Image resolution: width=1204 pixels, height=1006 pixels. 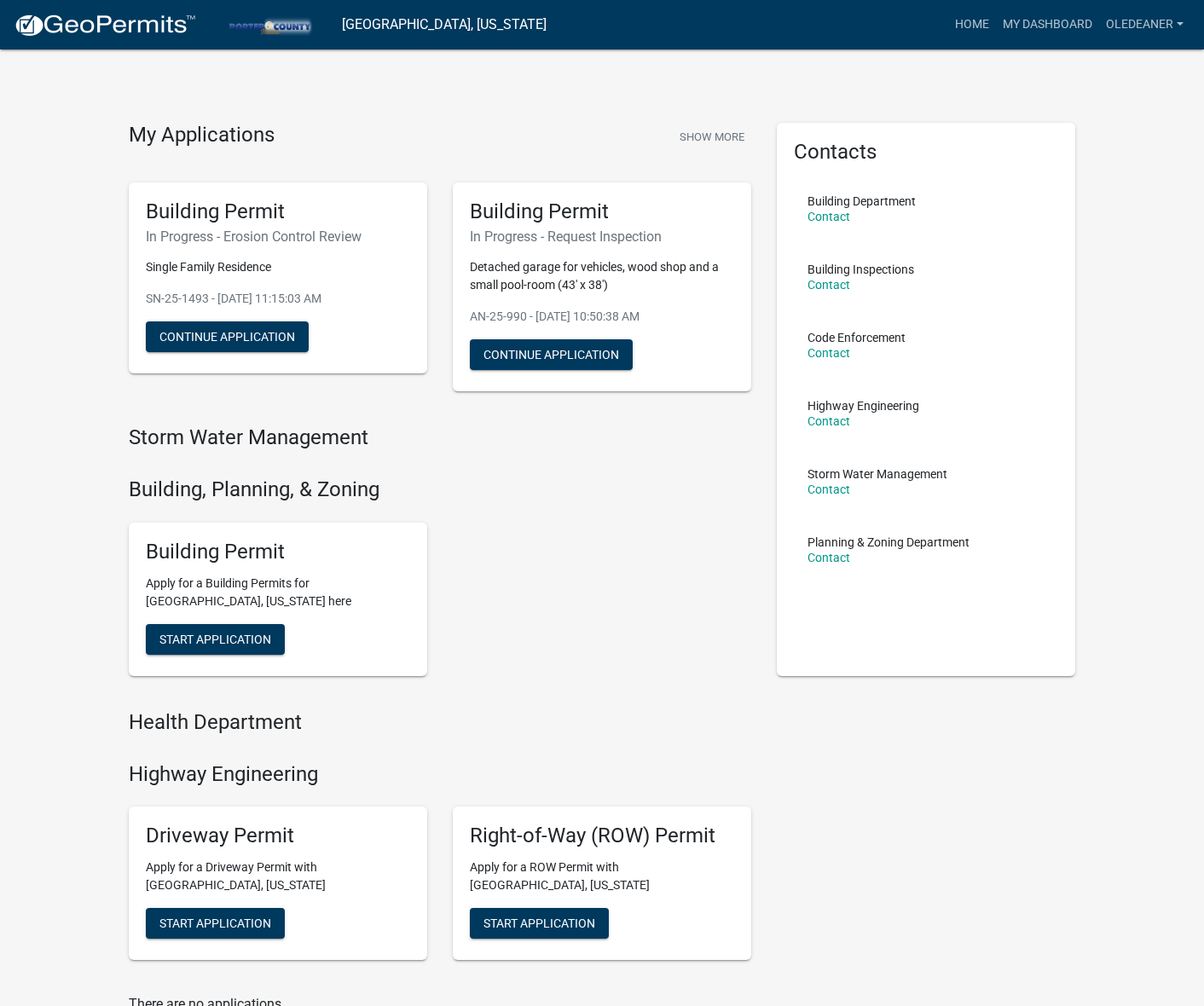 I want to click on h4: My Applications, so click(x=201, y=135).